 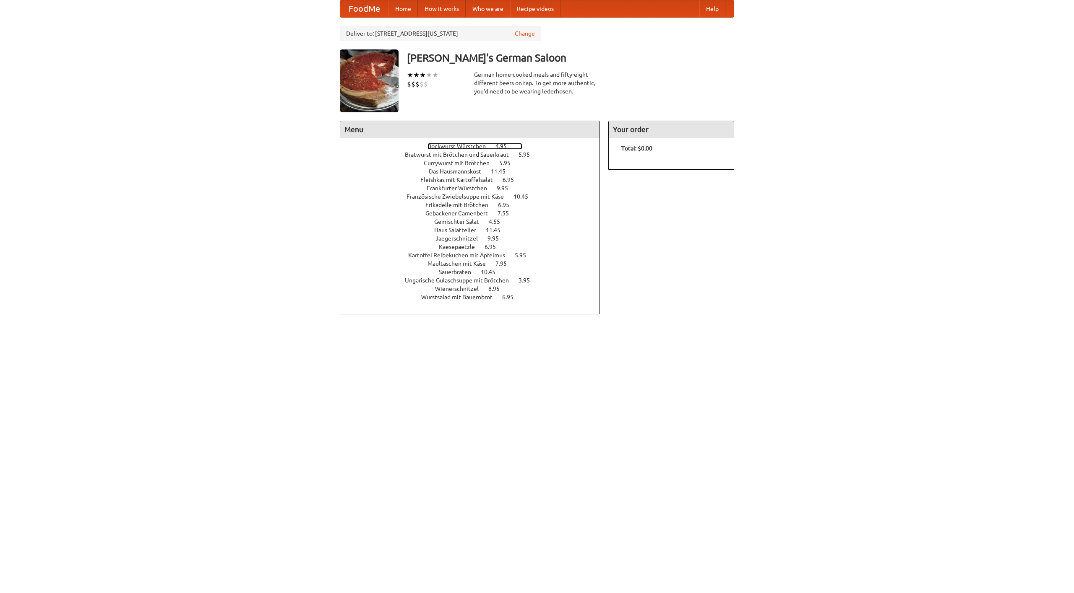 What do you see at coordinates (459, 172) in the screenshot?
I see `span: Das Hausmannskost` at bounding box center [459, 172].